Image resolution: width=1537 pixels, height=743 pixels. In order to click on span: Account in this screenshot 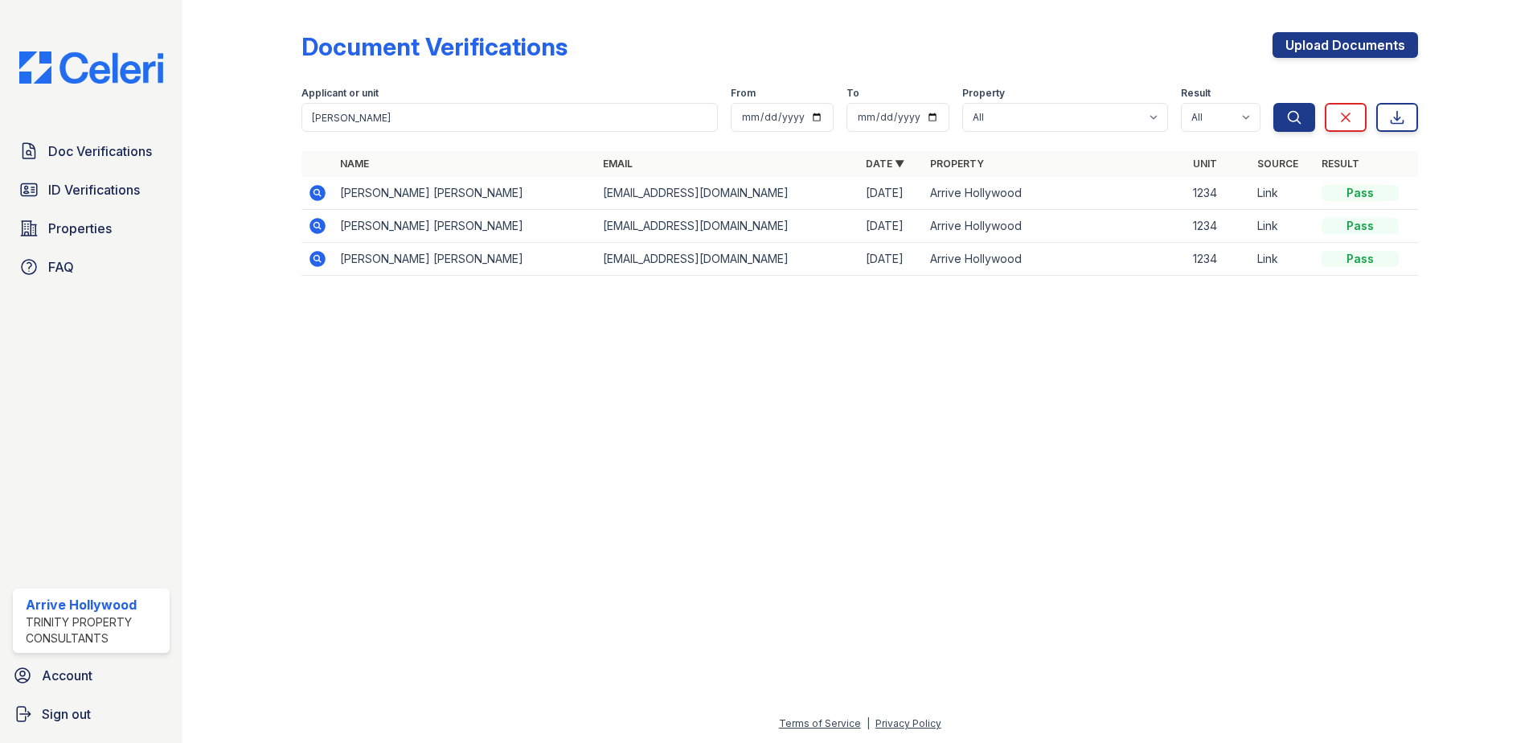, I will do `click(67, 675)`.